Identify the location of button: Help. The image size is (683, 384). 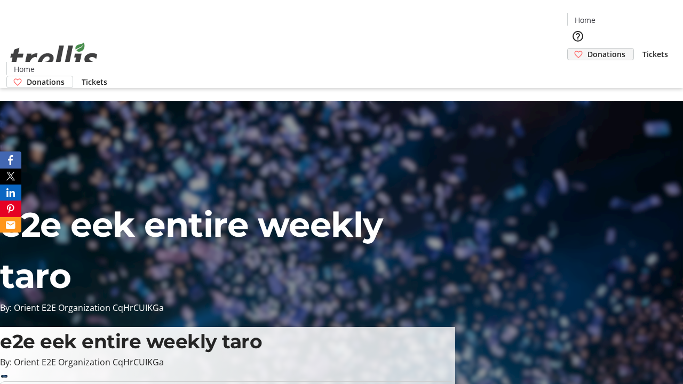
(578, 36).